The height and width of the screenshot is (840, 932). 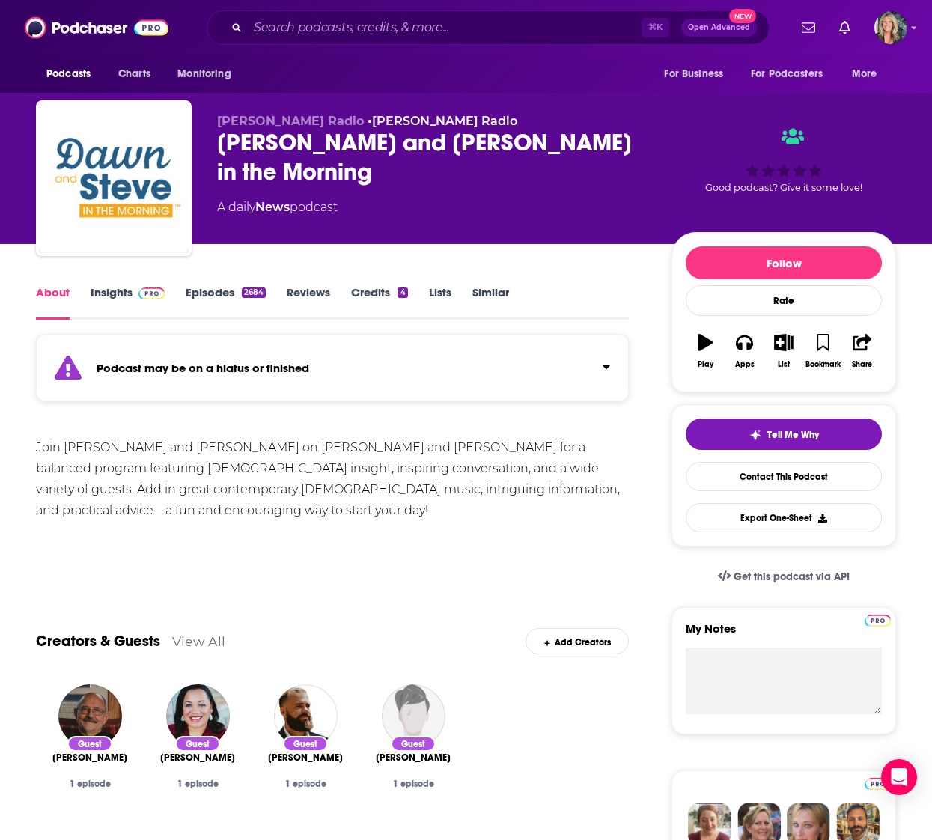 I want to click on div: List, so click(x=784, y=365).